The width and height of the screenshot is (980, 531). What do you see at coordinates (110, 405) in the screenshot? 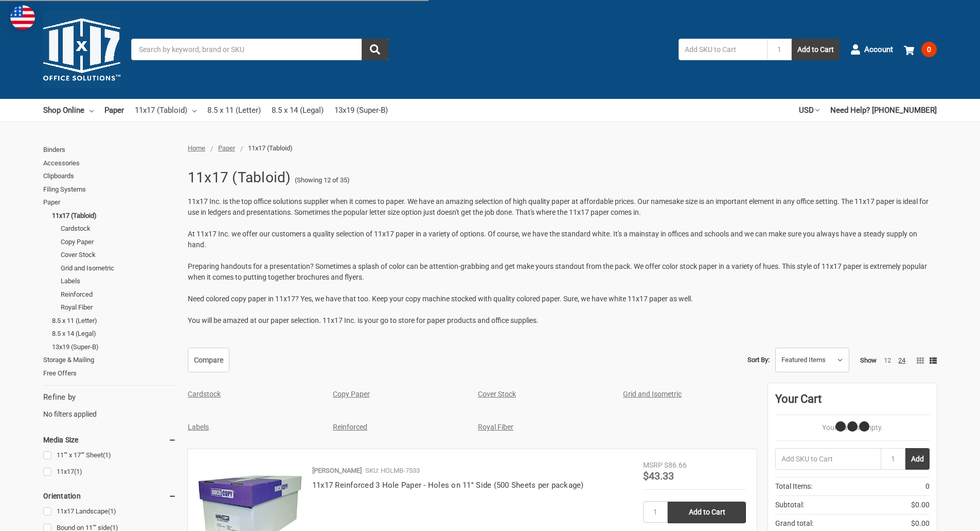
I see `div: No filters applied` at bounding box center [110, 405].